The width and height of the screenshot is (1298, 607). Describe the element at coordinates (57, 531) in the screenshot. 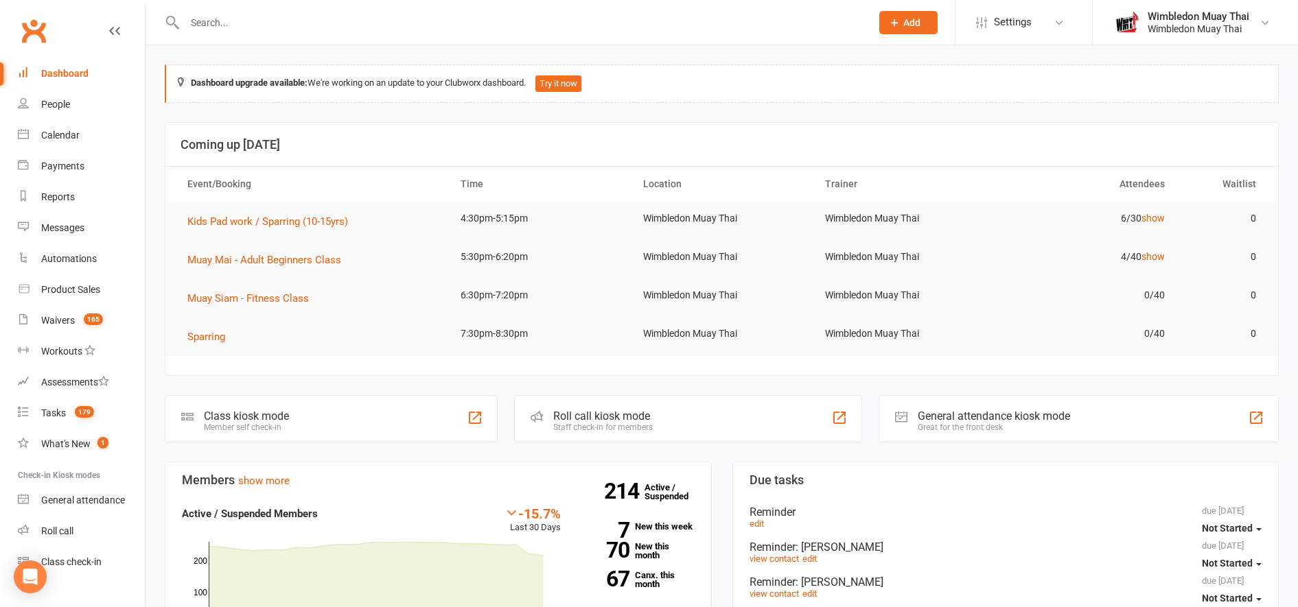

I see `div: Roll call` at that location.